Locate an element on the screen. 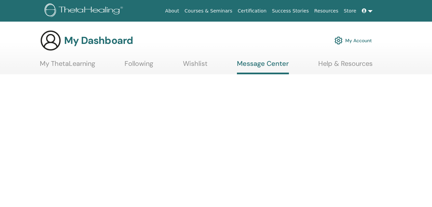 The image size is (432, 207). a: About is located at coordinates (172, 11).